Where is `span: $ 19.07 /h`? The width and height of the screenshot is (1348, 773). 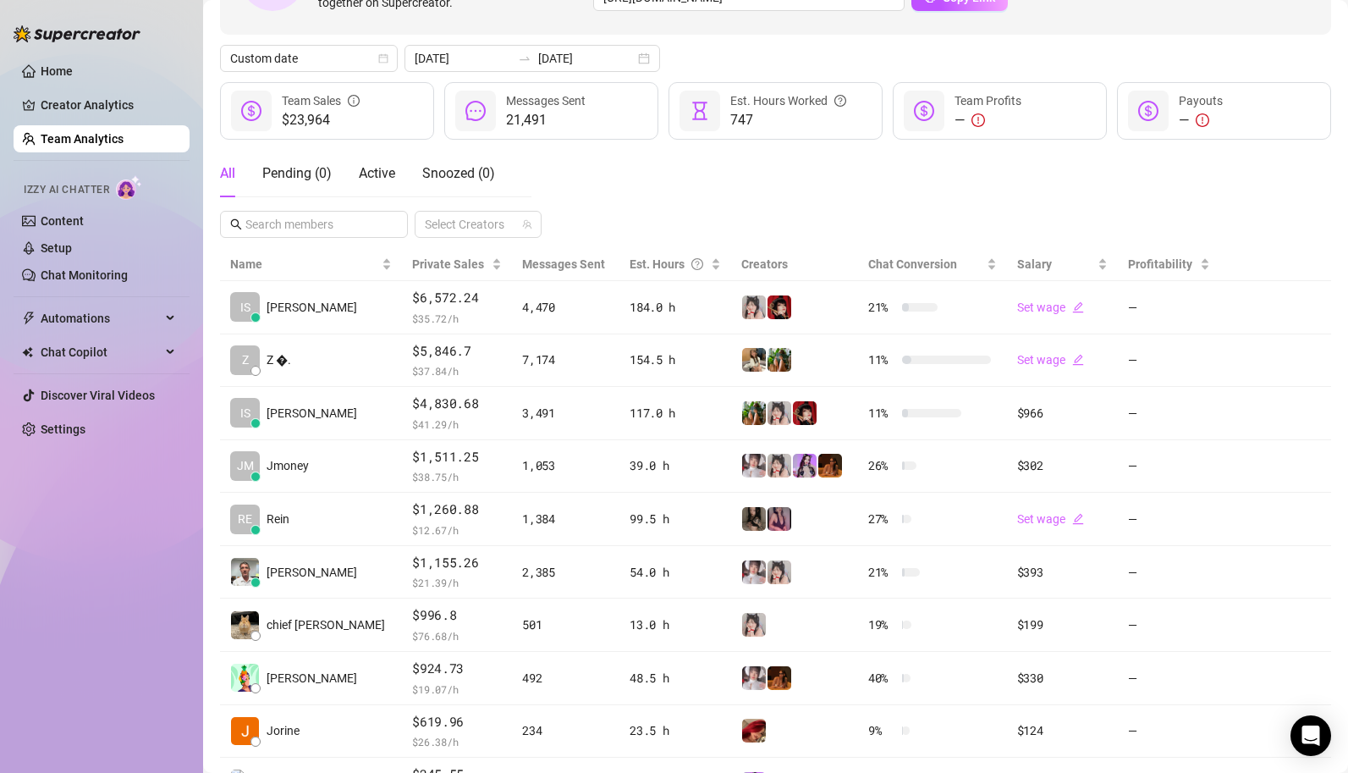
span: $ 19.07 /h is located at coordinates (457, 689).